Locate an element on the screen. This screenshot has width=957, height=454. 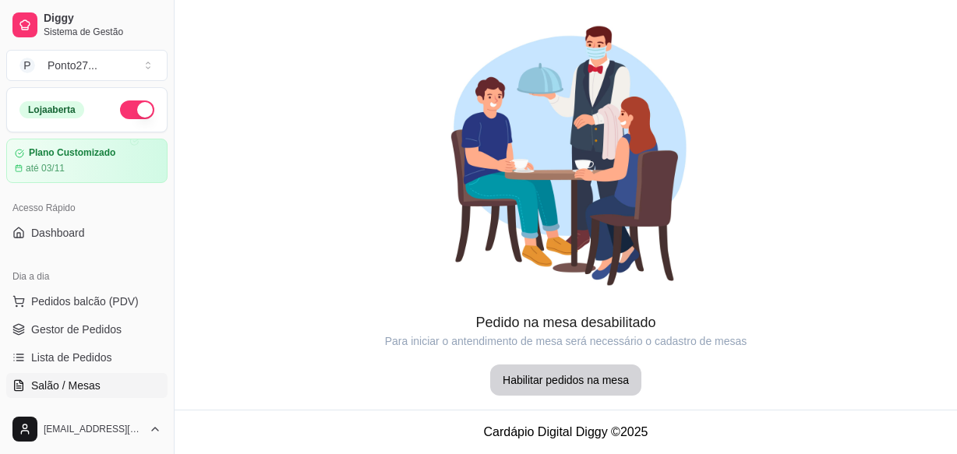
button: Select a team is located at coordinates (87, 65).